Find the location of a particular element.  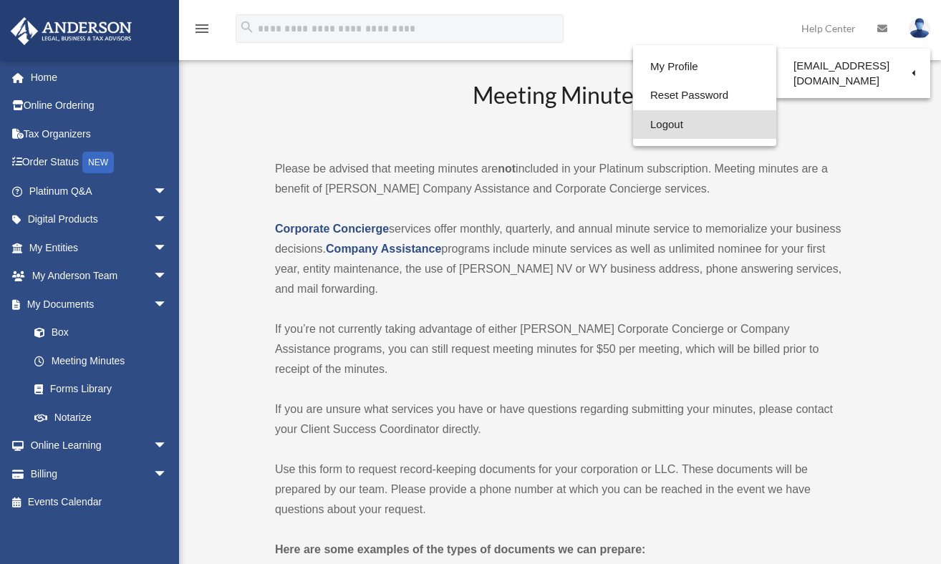

a: Logout is located at coordinates (705, 125).